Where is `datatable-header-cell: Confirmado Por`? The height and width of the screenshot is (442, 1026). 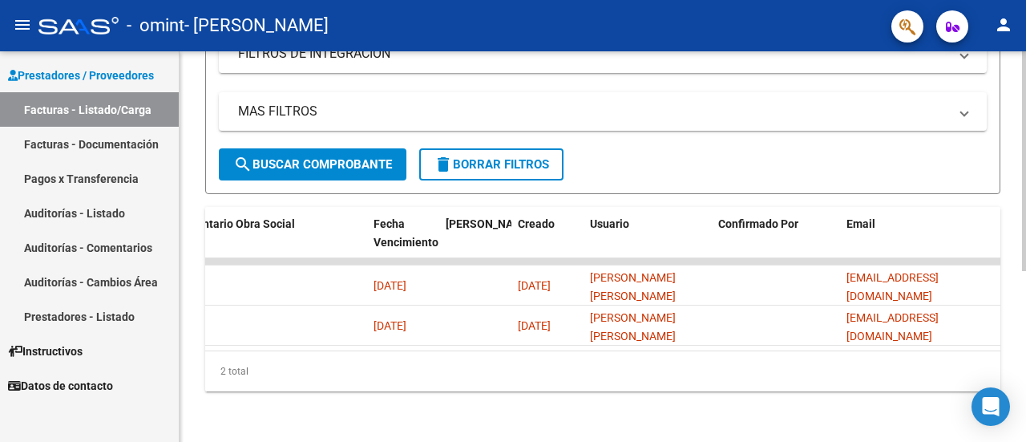 datatable-header-cell: Confirmado Por is located at coordinates (776, 242).